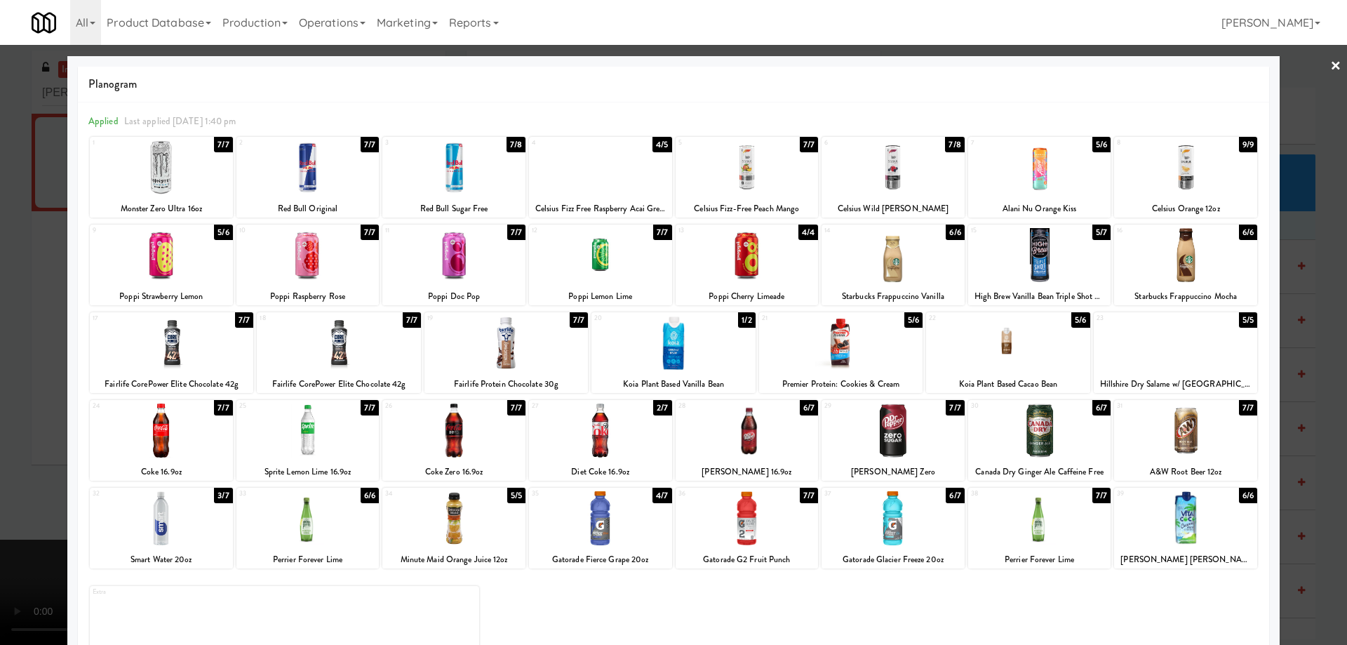 The width and height of the screenshot is (1347, 645). I want to click on div: Smart Water 20oz, so click(161, 559).